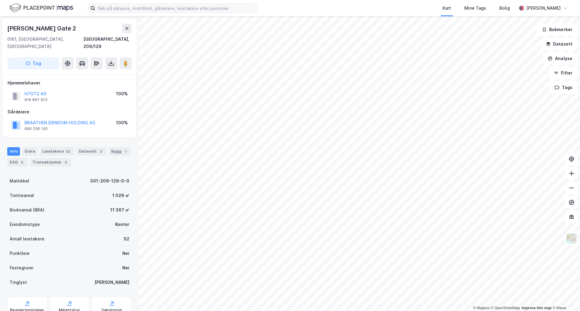 Image resolution: width=580 pixels, height=311 pixels. What do you see at coordinates (27, 210) in the screenshot?
I see `div: Bruksareal (BRA)` at bounding box center [27, 210].